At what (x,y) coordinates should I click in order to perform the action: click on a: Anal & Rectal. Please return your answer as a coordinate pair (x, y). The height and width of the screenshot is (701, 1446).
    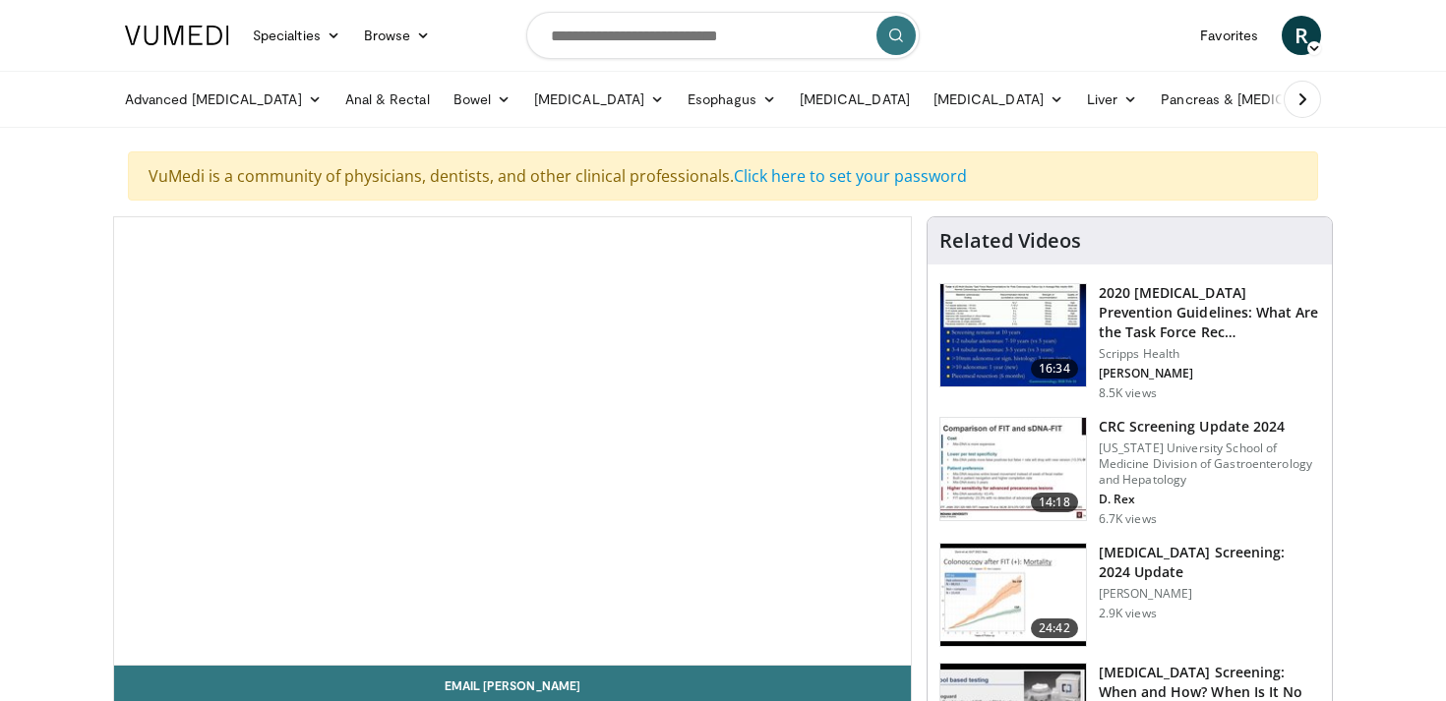
    Looking at the image, I should click on (388, 99).